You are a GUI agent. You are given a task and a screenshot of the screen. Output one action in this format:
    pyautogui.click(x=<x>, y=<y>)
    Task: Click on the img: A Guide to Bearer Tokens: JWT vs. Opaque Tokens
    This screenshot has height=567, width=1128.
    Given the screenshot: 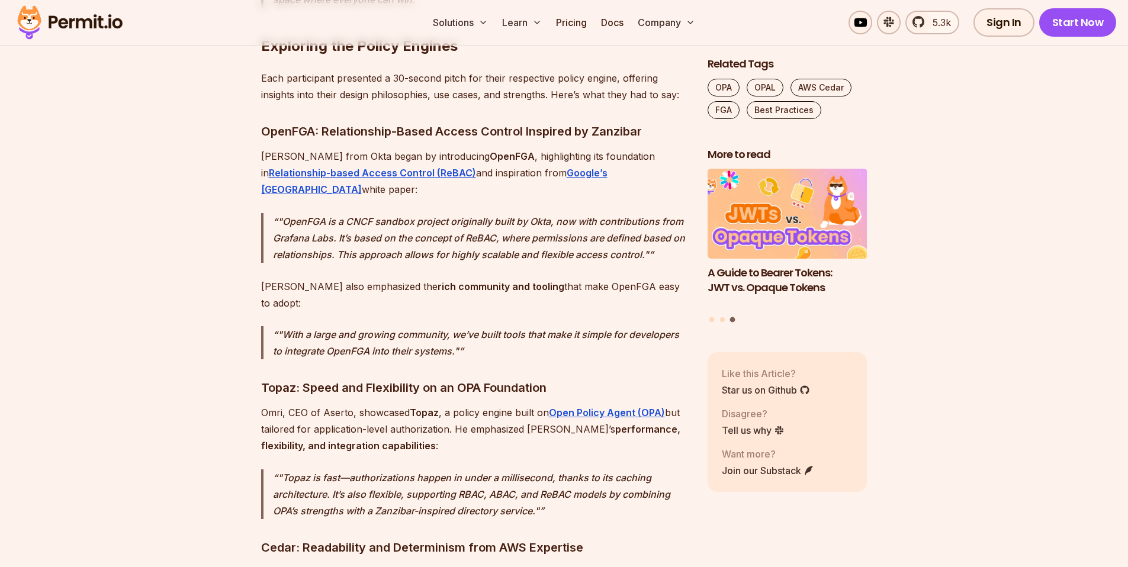 What is the action you would take?
    pyautogui.click(x=787, y=214)
    